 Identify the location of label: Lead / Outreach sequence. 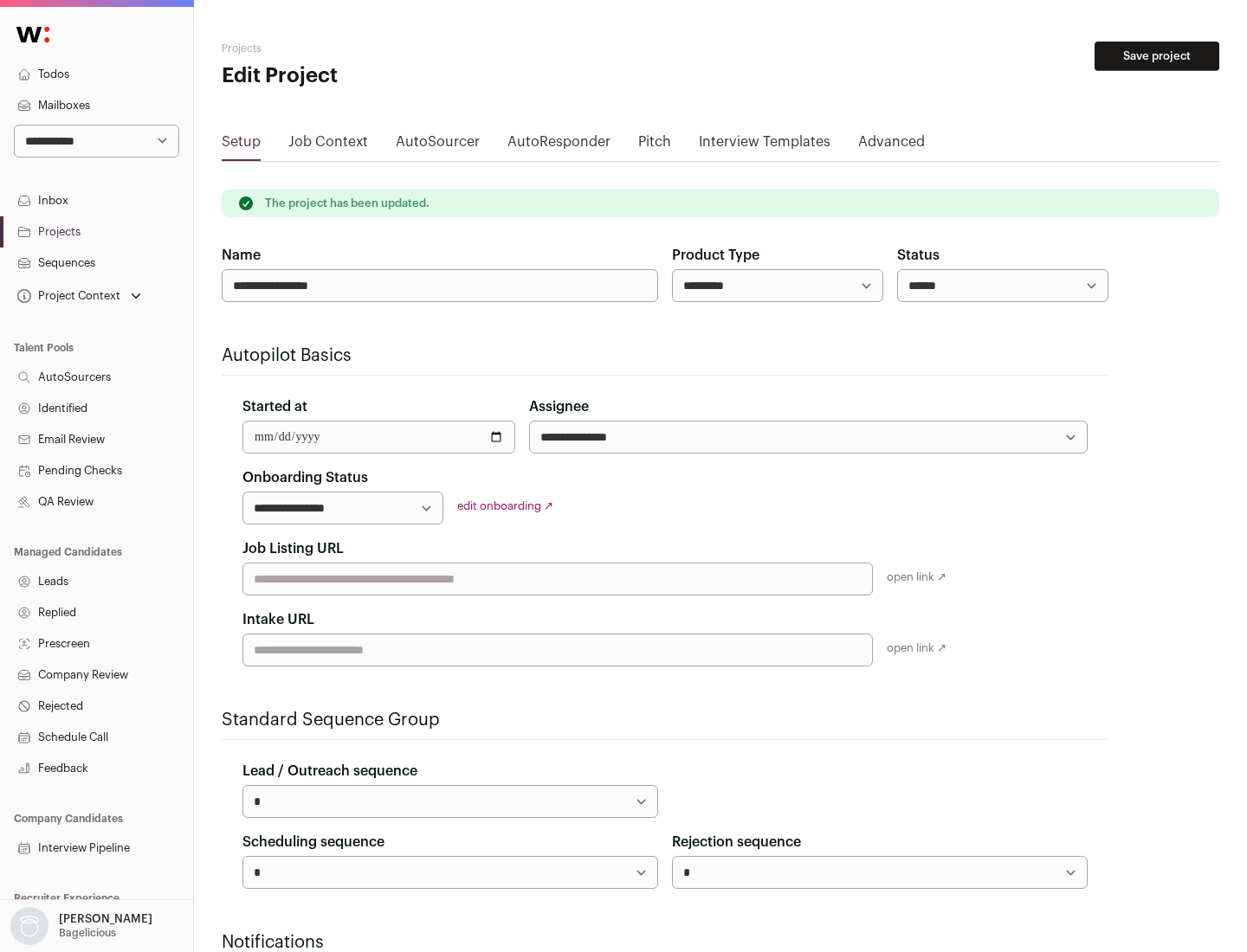
(330, 771).